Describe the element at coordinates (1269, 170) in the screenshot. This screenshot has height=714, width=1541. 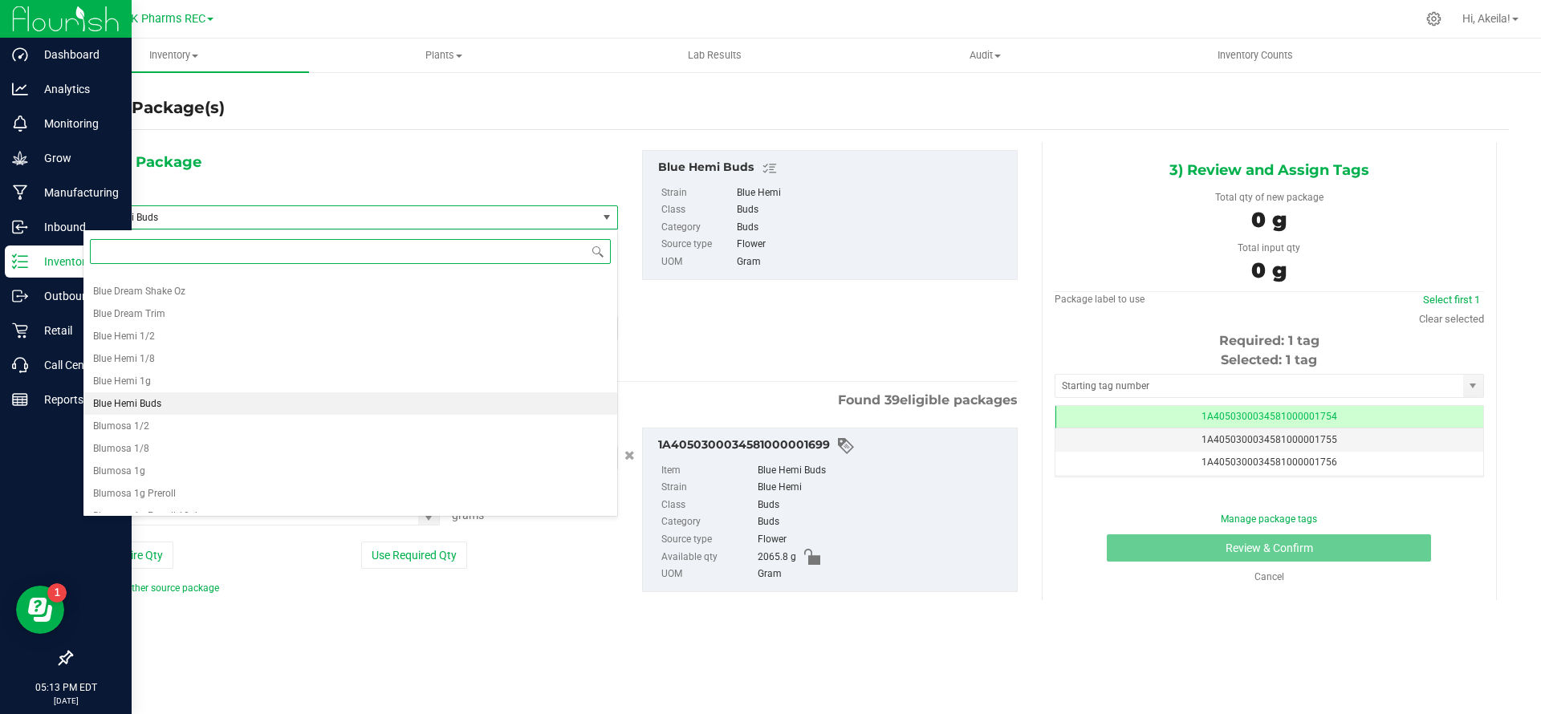
I see `span: 3) Review and Assign Tags` at that location.